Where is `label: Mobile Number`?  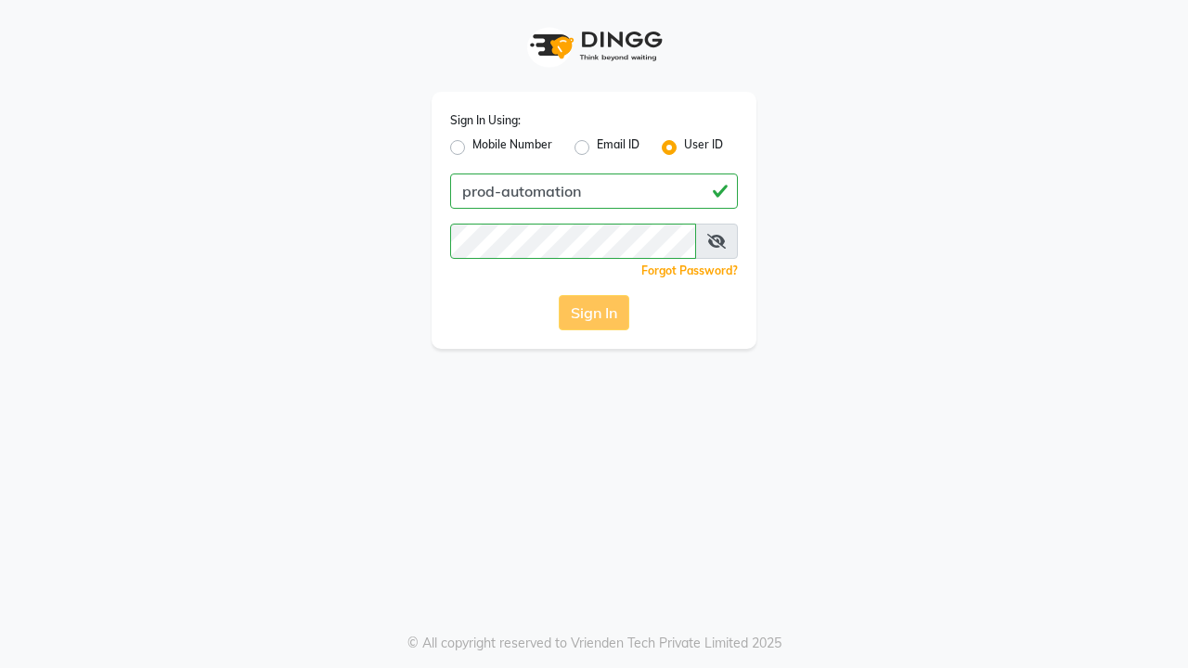 label: Mobile Number is located at coordinates (512, 148).